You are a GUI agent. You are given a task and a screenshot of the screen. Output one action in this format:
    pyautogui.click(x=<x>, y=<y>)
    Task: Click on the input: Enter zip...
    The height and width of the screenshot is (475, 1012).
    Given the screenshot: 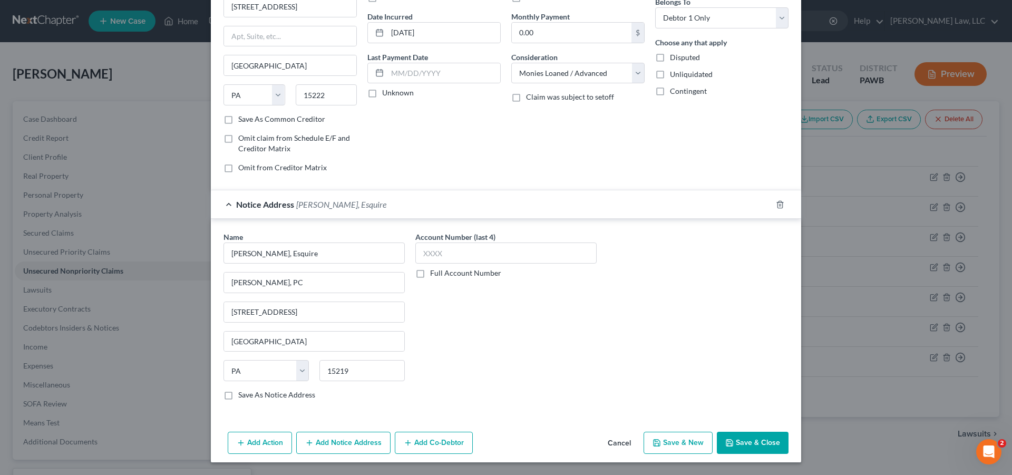 What is the action you would take?
    pyautogui.click(x=326, y=95)
    